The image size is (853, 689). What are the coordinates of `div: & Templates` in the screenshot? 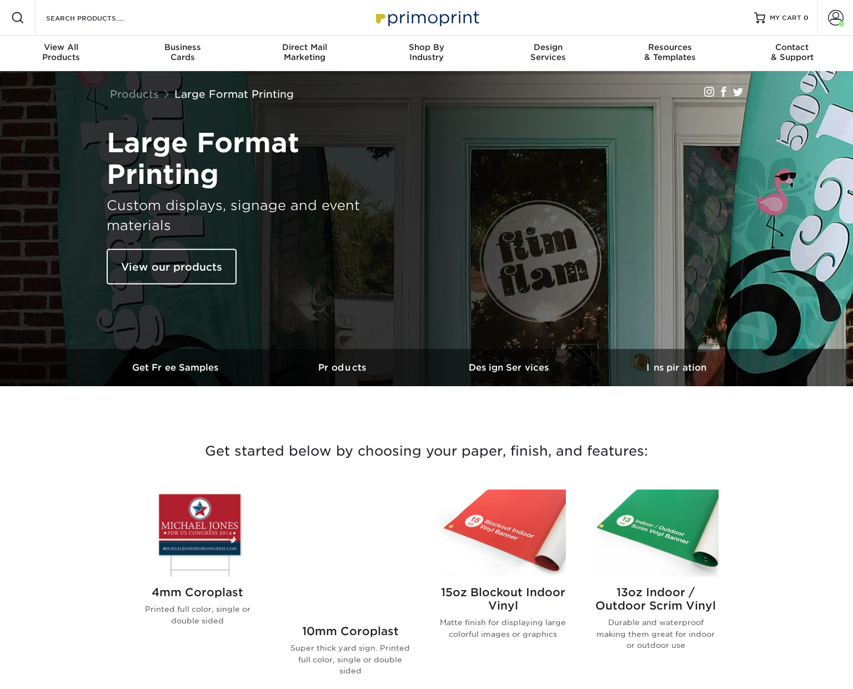 It's located at (670, 52).